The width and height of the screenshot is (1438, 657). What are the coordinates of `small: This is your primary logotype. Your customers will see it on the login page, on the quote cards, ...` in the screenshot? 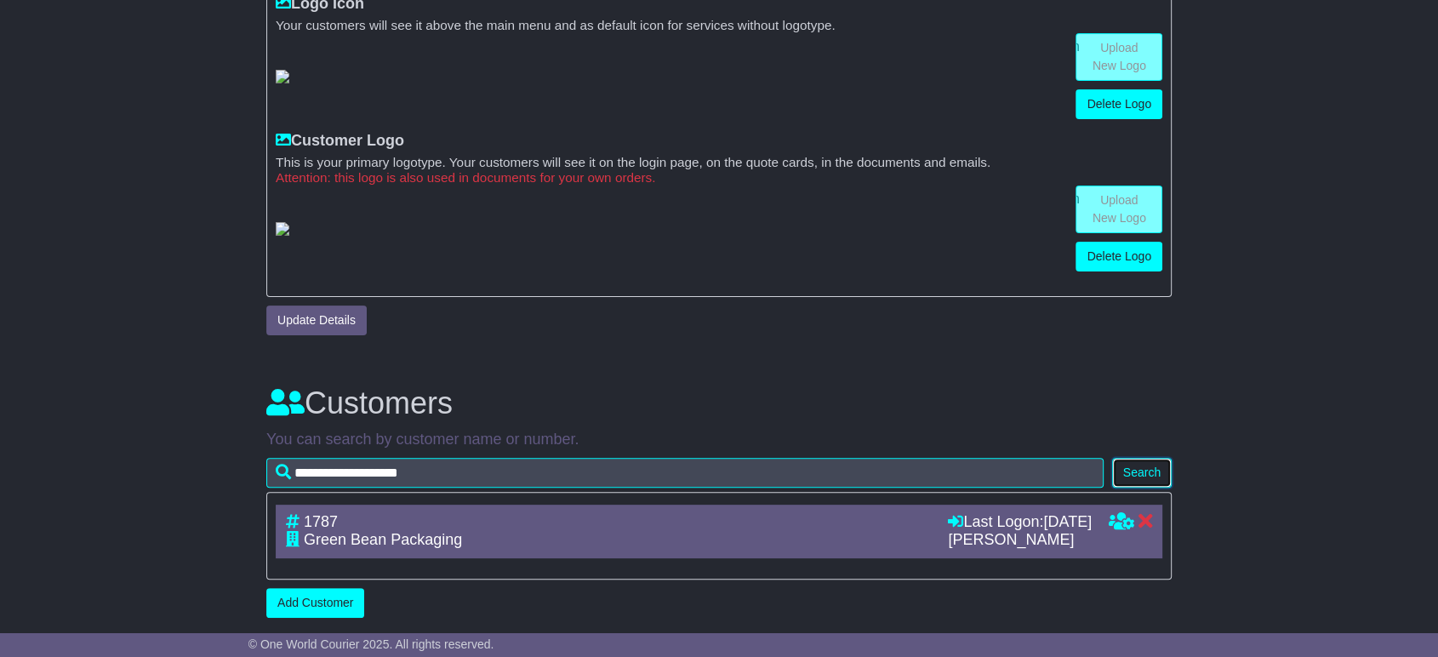 It's located at (719, 162).